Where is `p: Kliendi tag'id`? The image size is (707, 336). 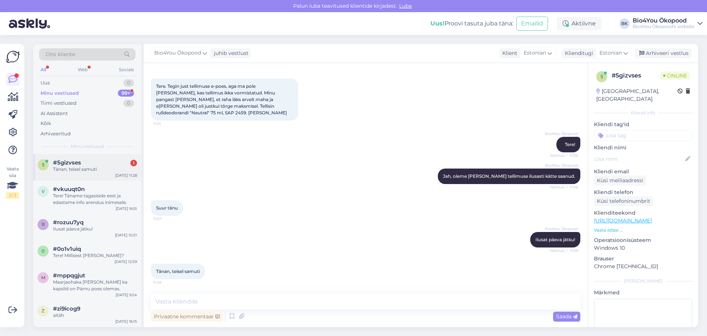
p: Kliendi tag'id is located at coordinates (643, 124).